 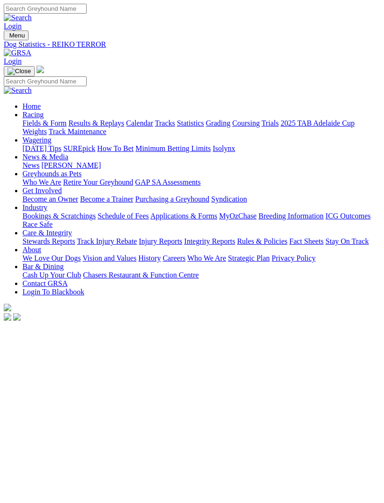 I want to click on a: We Love Our Dogs, so click(x=52, y=258).